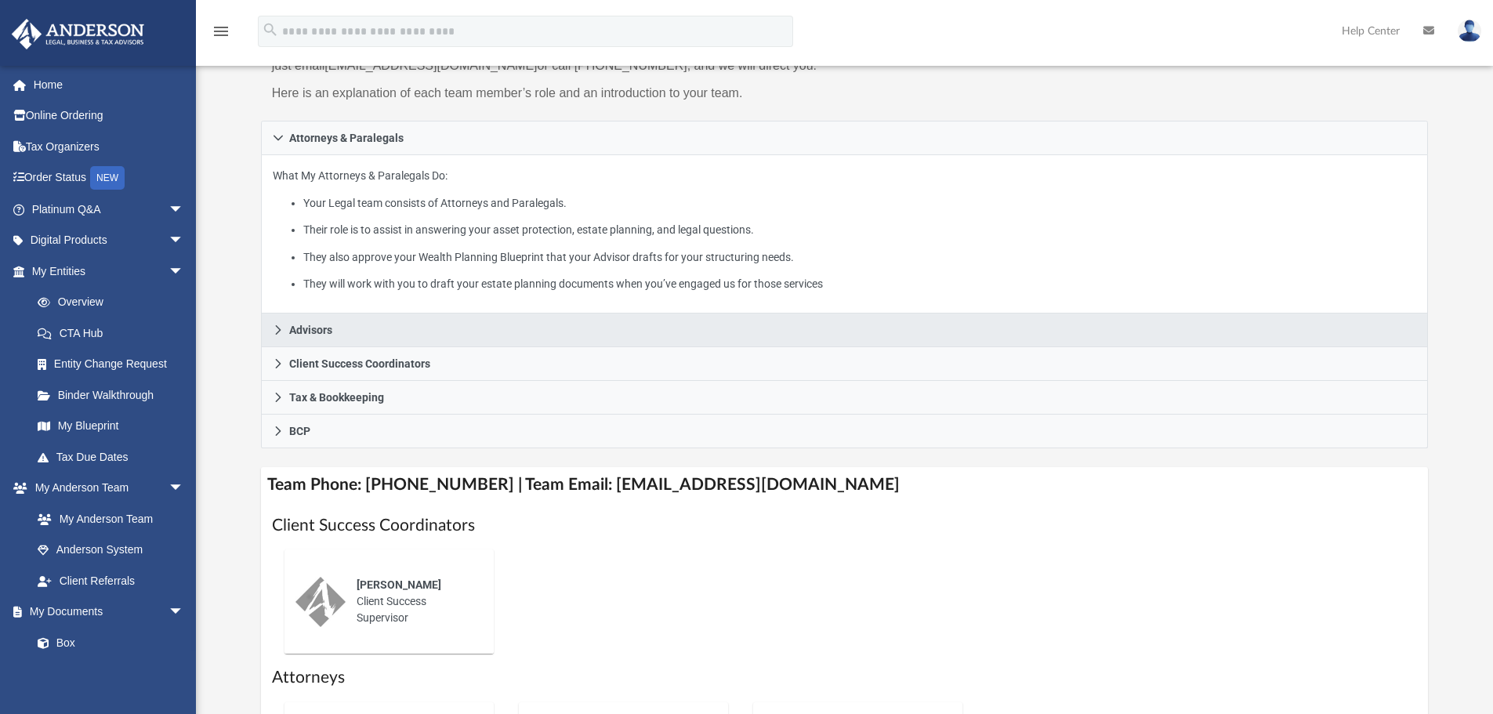 The height and width of the screenshot is (714, 1493). What do you see at coordinates (221, 31) in the screenshot?
I see `i: menu` at bounding box center [221, 31].